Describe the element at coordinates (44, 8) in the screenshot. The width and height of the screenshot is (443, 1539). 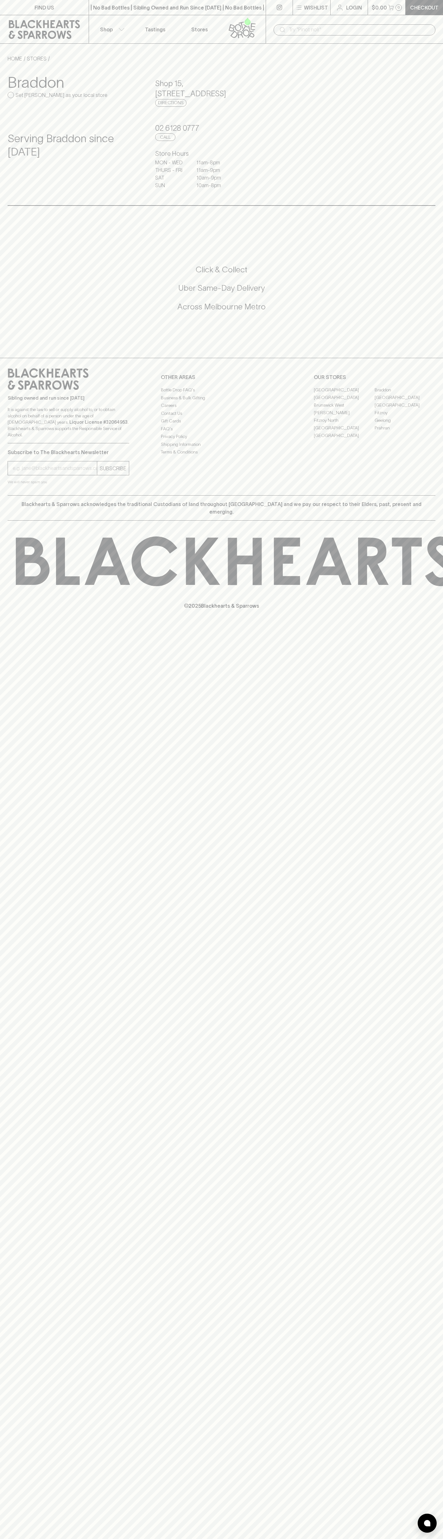
I see `p: FIND US` at that location.